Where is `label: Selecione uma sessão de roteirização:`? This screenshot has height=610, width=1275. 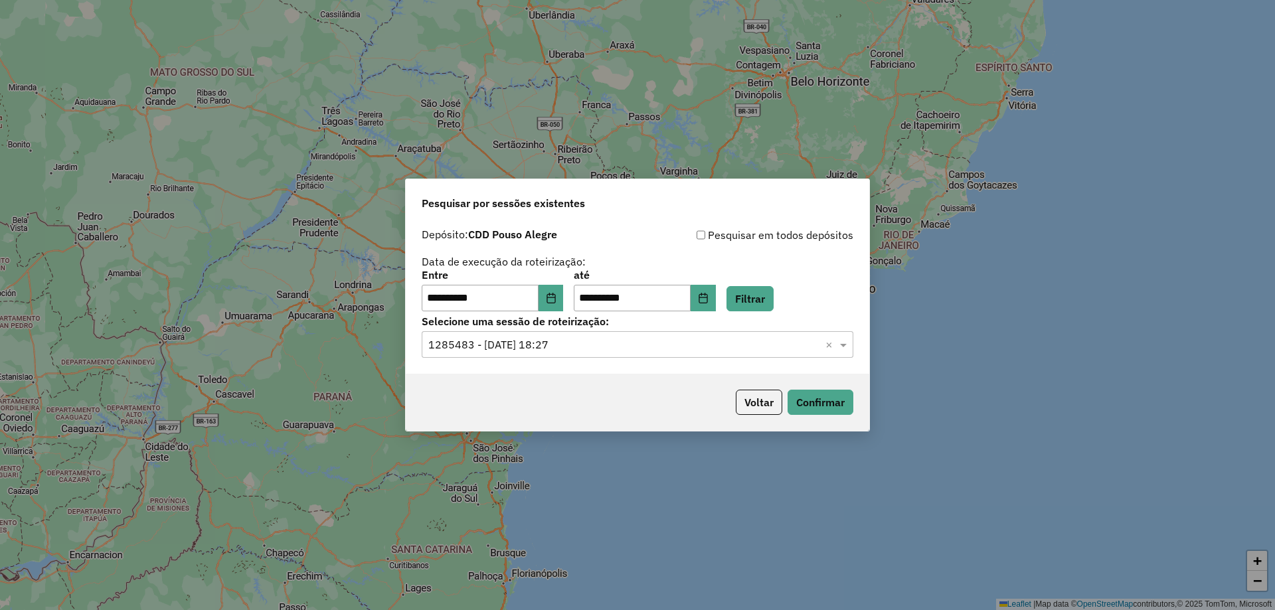 label: Selecione uma sessão de roteirização: is located at coordinates (637, 321).